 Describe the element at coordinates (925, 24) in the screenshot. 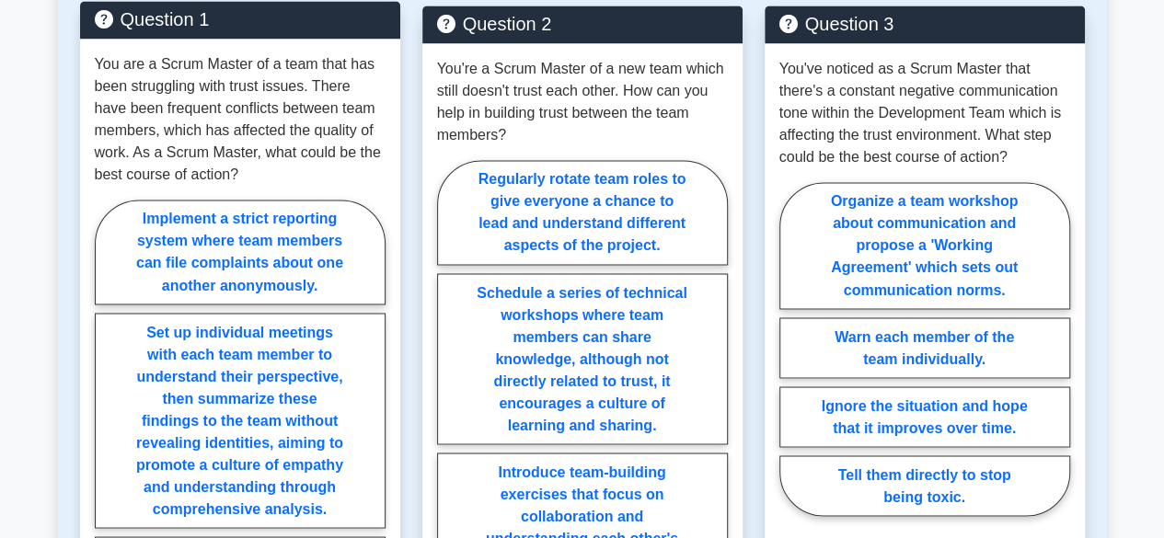

I see `h5: Question 3` at that location.